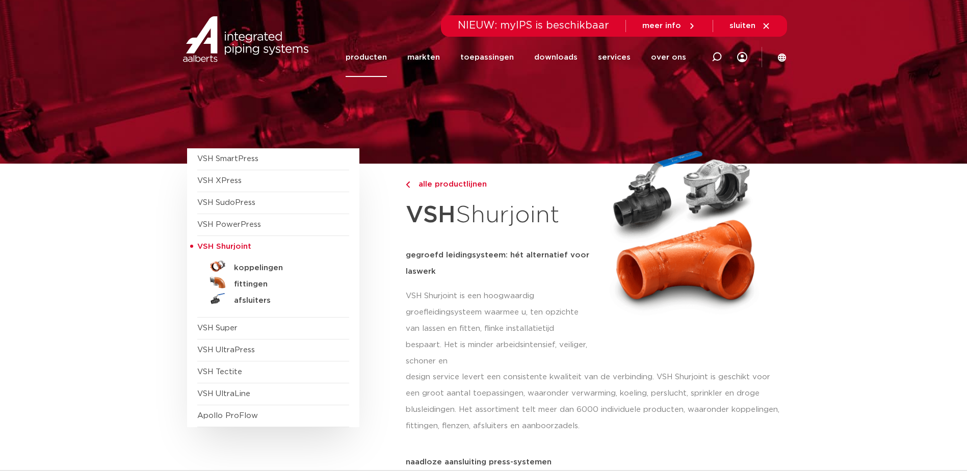 Image resolution: width=967 pixels, height=471 pixels. Describe the element at coordinates (366, 57) in the screenshot. I see `a: producten` at that location.